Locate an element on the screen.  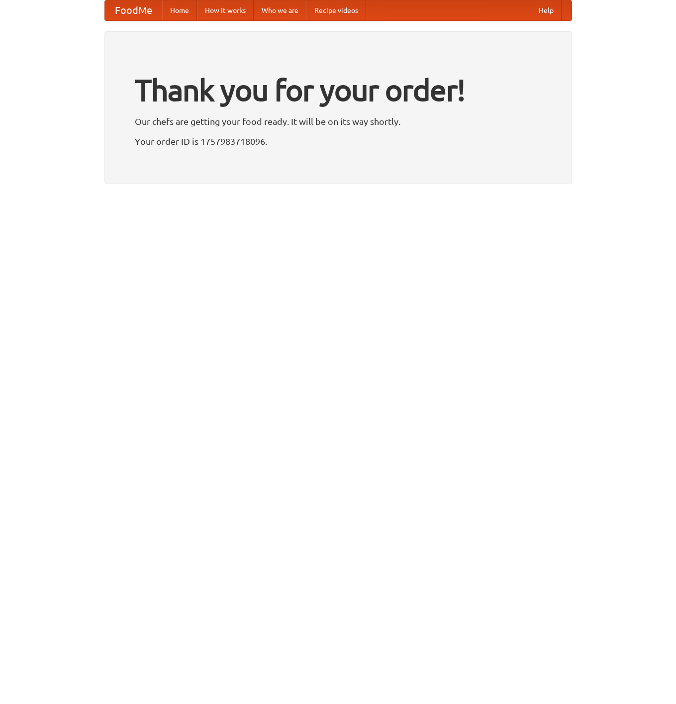
p: Your order ID is 1757983718096. is located at coordinates (338, 141).